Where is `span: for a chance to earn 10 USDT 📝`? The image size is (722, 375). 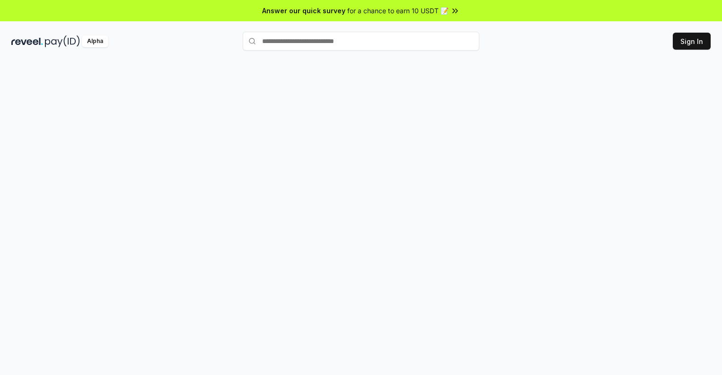 span: for a chance to earn 10 USDT 📝 is located at coordinates (398, 10).